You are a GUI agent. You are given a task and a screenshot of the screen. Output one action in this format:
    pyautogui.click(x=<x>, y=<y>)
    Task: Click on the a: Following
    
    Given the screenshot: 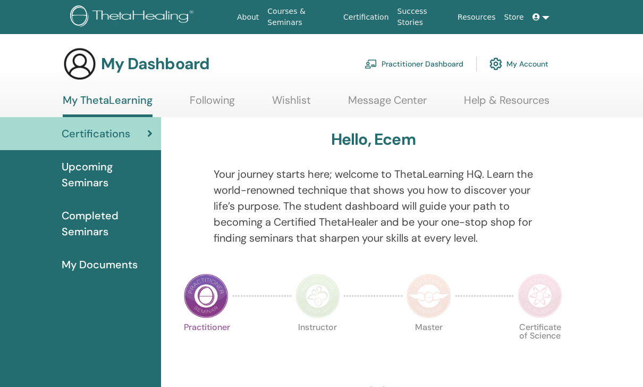 What is the action you would take?
    pyautogui.click(x=212, y=104)
    